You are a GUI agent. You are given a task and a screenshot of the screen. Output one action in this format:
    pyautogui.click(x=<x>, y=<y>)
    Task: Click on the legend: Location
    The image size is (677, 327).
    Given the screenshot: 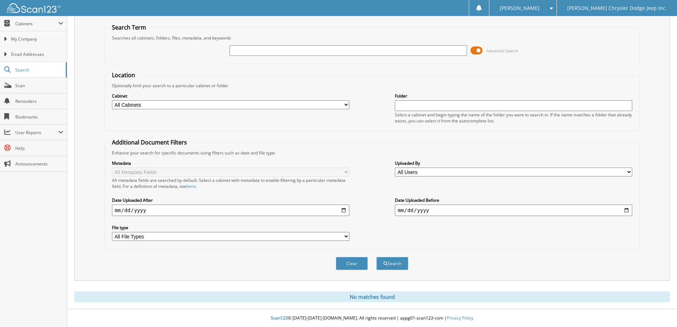 What is the action you would take?
    pyautogui.click(x=123, y=75)
    